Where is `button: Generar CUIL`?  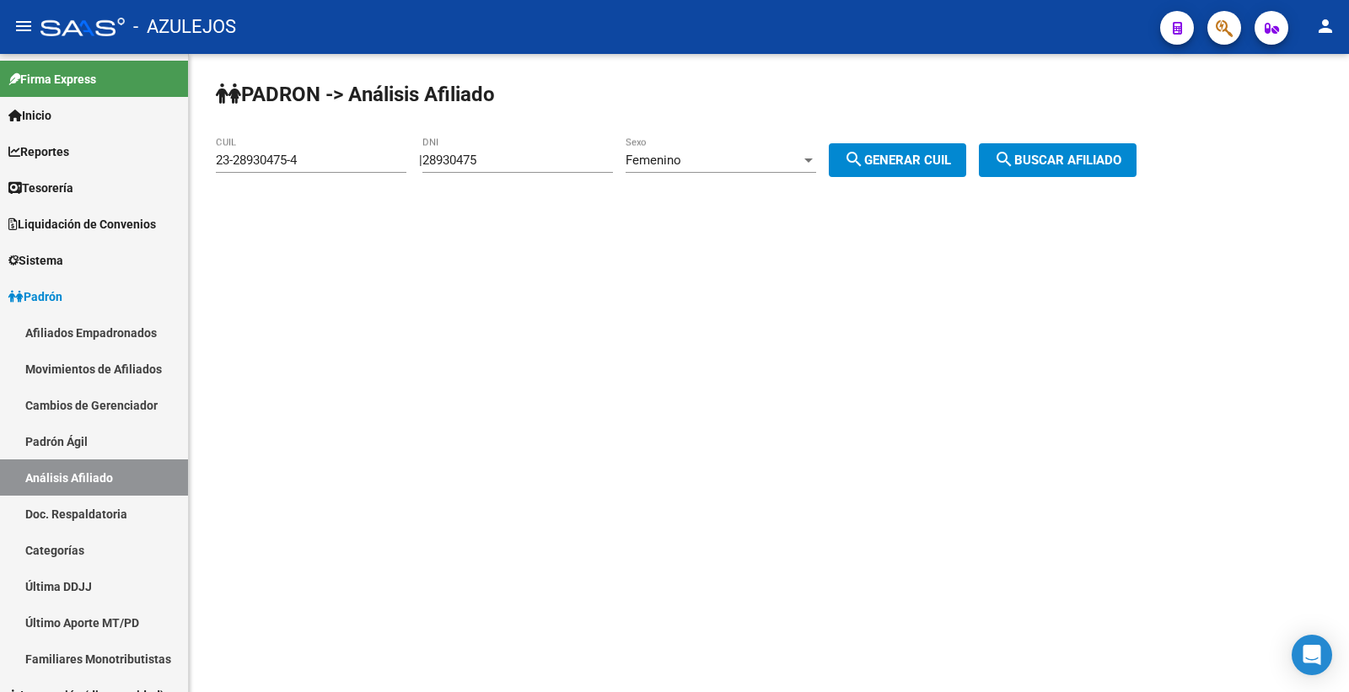 button: Generar CUIL is located at coordinates (897, 160).